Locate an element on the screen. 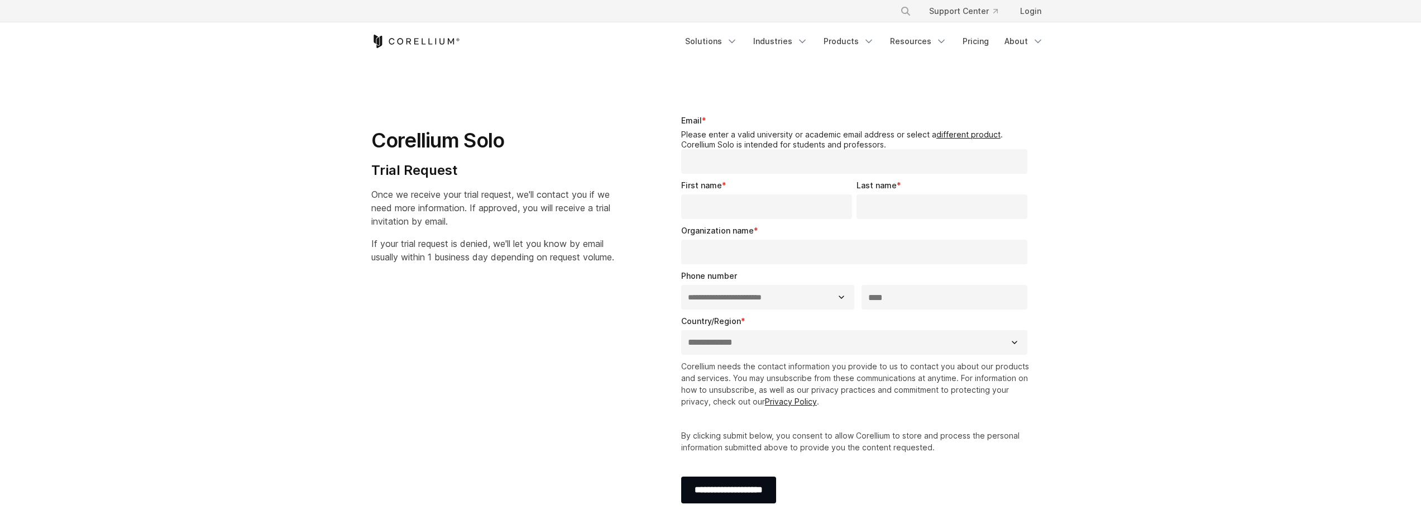 This screenshot has width=1421, height=509. h4: Trial Request is located at coordinates (492, 170).